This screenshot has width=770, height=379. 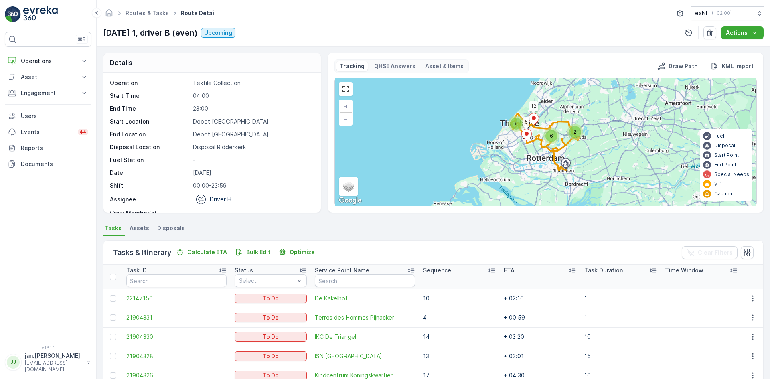 What do you see at coordinates (176, 318) in the screenshot?
I see `a: 21904331` at bounding box center [176, 318].